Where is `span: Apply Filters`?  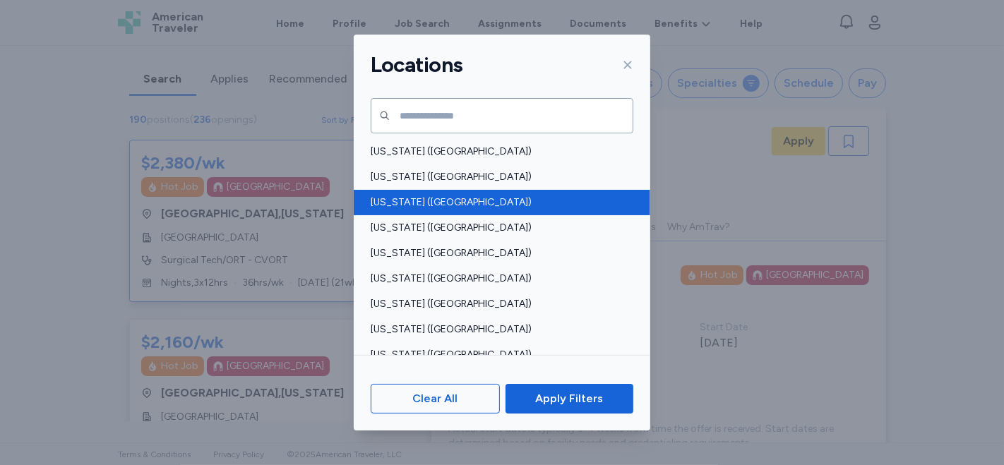 span: Apply Filters is located at coordinates (569, 399).